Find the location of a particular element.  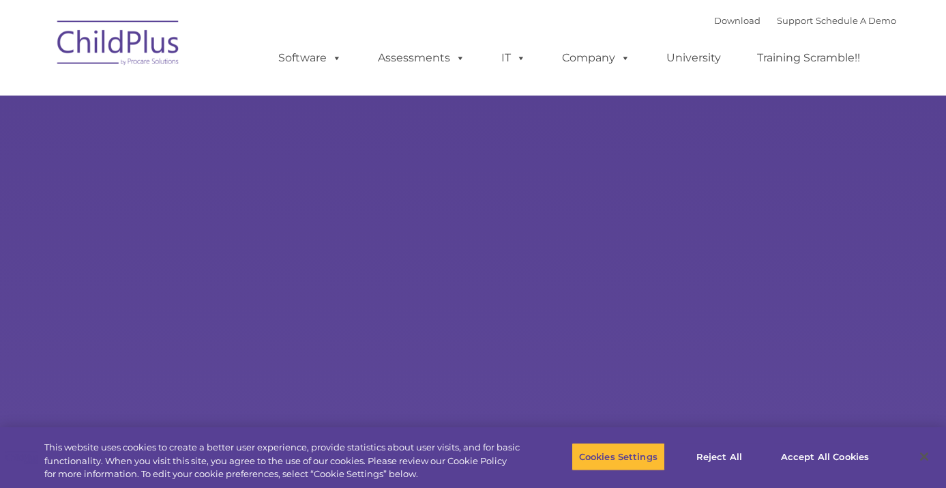

a: Assessments is located at coordinates (422, 58).